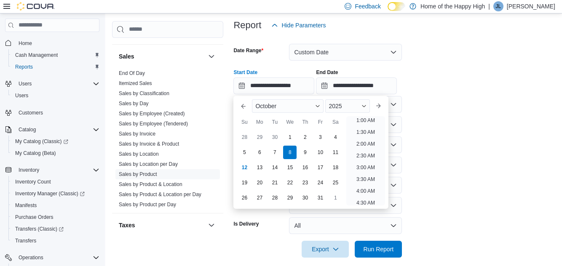 This screenshot has height=266, width=562. What do you see at coordinates (325, 249) in the screenshot?
I see `span: Export` at bounding box center [325, 249].